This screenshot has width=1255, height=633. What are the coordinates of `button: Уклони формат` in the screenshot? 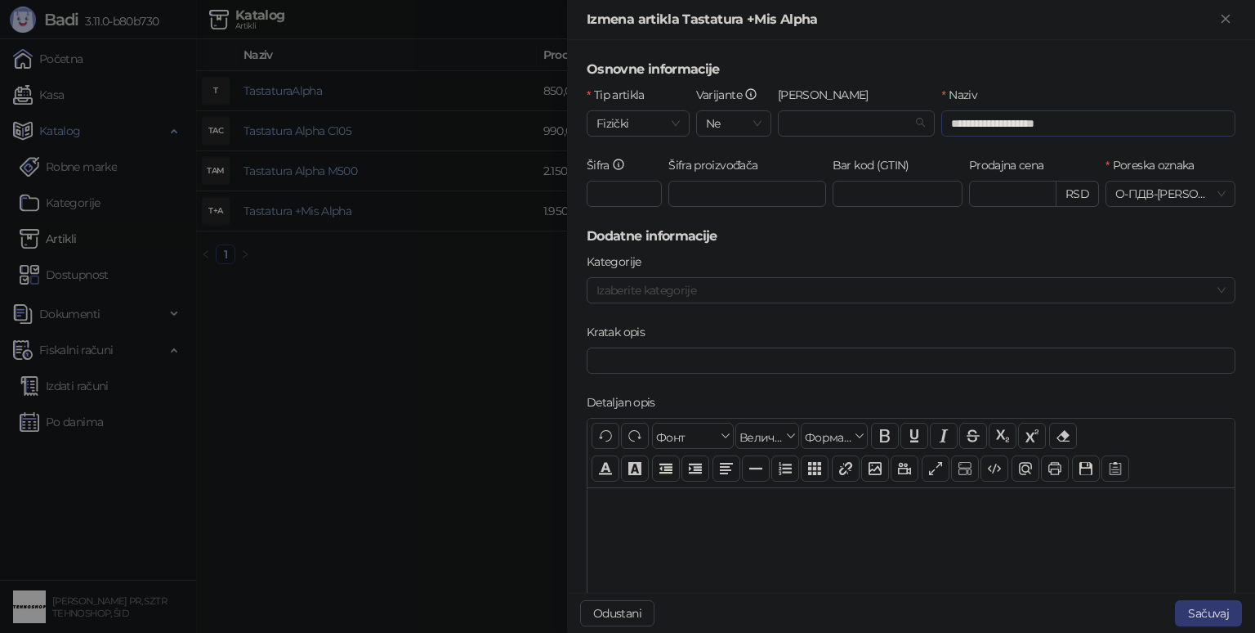 It's located at (1063, 436).